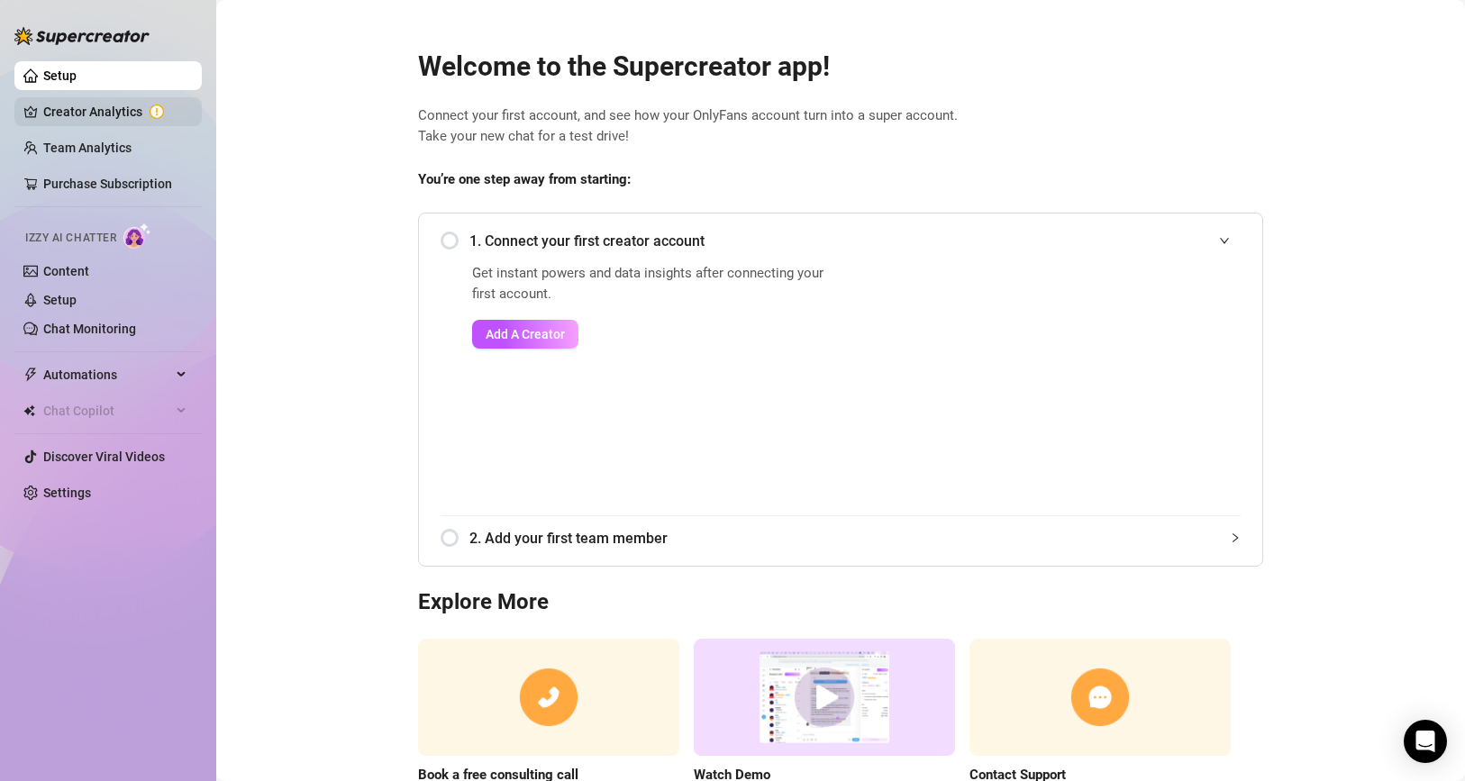 The width and height of the screenshot is (1465, 781). What do you see at coordinates (1425, 742) in the screenshot?
I see `div: Open Intercom Messenger` at bounding box center [1425, 742].